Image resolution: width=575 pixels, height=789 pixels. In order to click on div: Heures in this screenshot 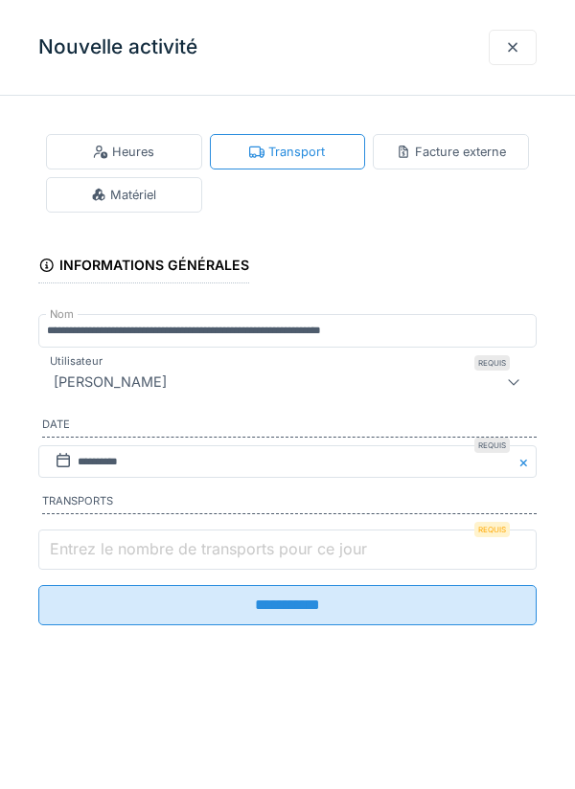, I will do `click(124, 151)`.